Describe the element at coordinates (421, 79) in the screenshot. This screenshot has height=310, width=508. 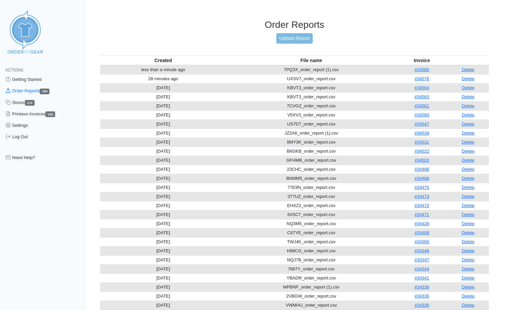
I see `a: #34578` at that location.